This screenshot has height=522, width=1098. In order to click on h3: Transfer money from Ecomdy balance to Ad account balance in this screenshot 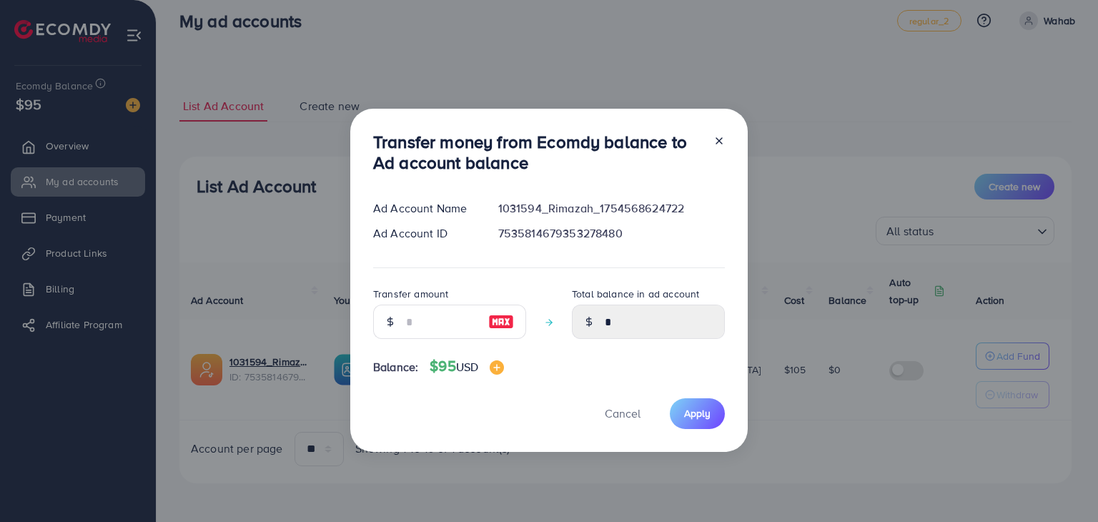, I will do `click(537, 152)`.